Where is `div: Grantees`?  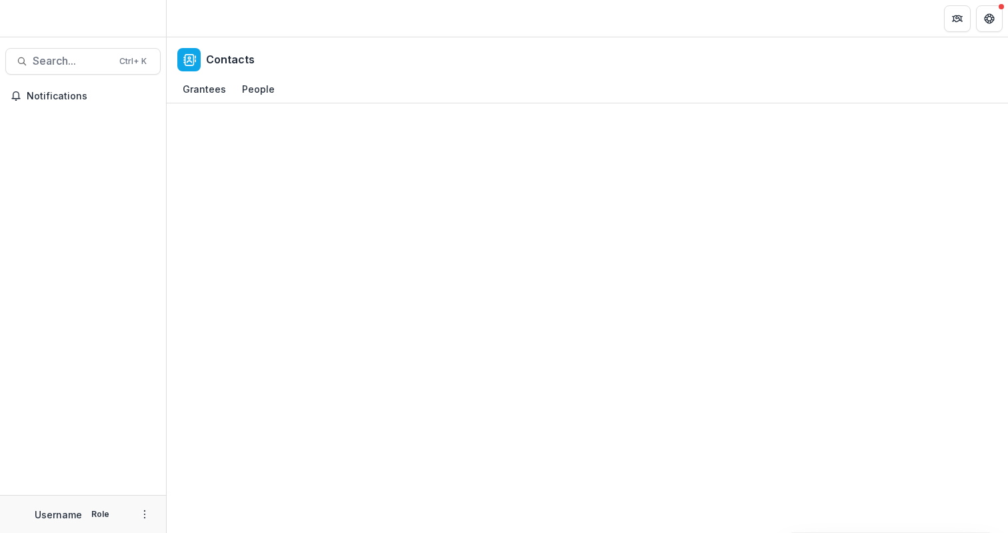 div: Grantees is located at coordinates (204, 89).